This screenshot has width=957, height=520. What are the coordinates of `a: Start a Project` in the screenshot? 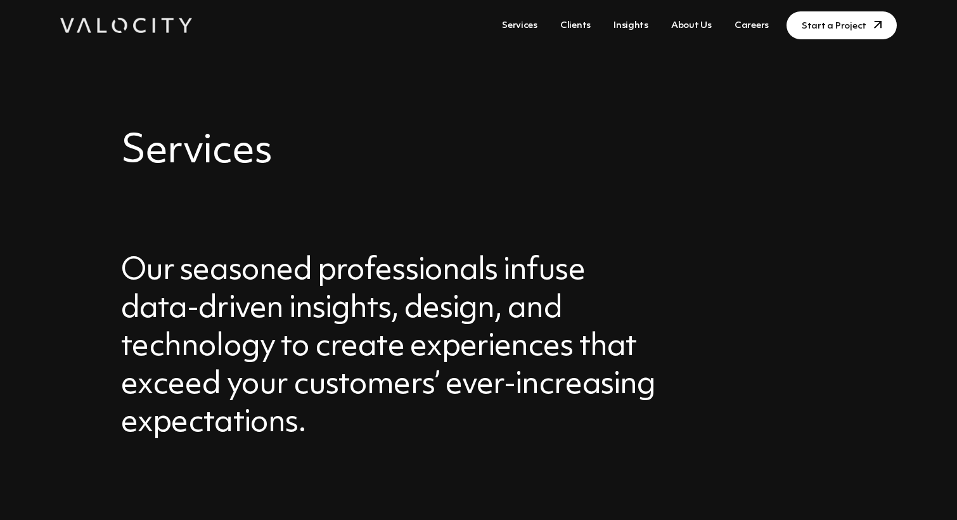 It's located at (842, 25).